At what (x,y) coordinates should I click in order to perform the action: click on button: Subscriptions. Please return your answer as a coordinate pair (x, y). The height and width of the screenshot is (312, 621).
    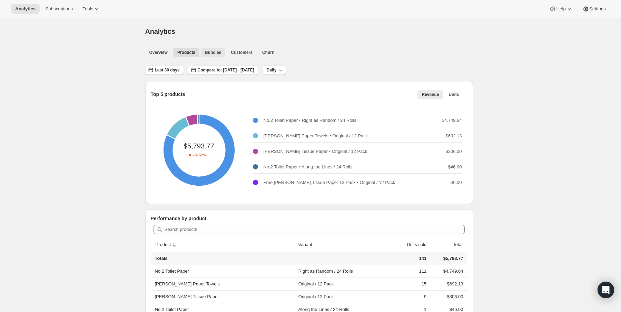
    Looking at the image, I should click on (59, 9).